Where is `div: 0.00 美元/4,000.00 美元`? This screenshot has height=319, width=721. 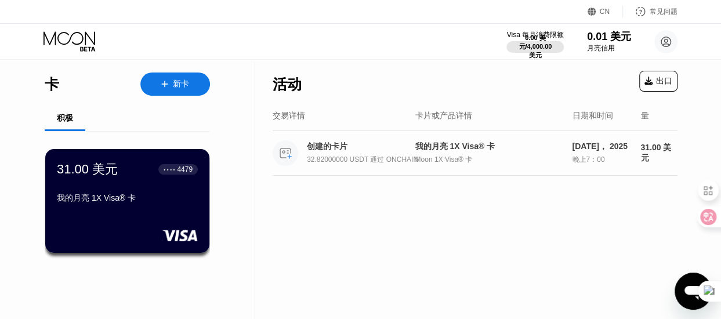
div: 0.00 美元/4,000.00 美元 is located at coordinates (535, 46).